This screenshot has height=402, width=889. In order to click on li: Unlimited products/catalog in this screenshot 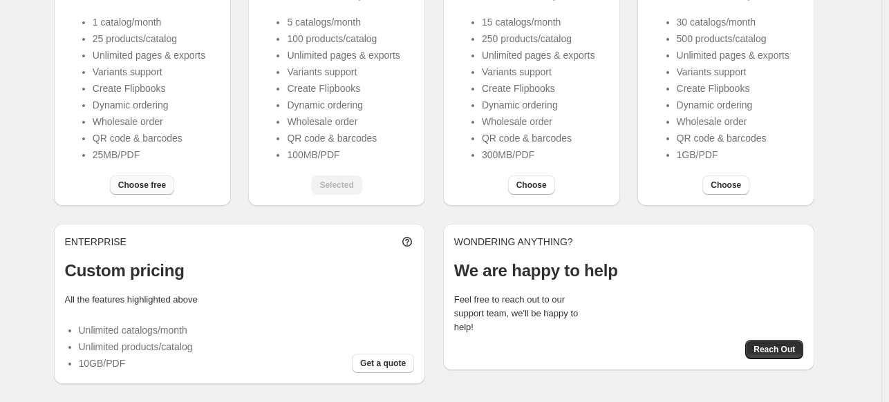, I will do `click(135, 347)`.